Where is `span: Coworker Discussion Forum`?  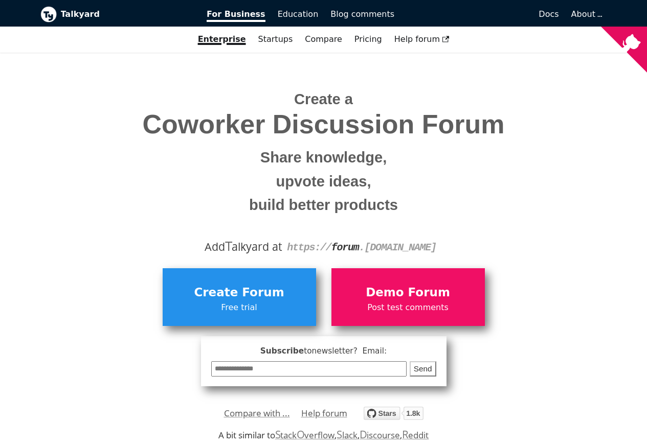 span: Coworker Discussion Forum is located at coordinates (324, 124).